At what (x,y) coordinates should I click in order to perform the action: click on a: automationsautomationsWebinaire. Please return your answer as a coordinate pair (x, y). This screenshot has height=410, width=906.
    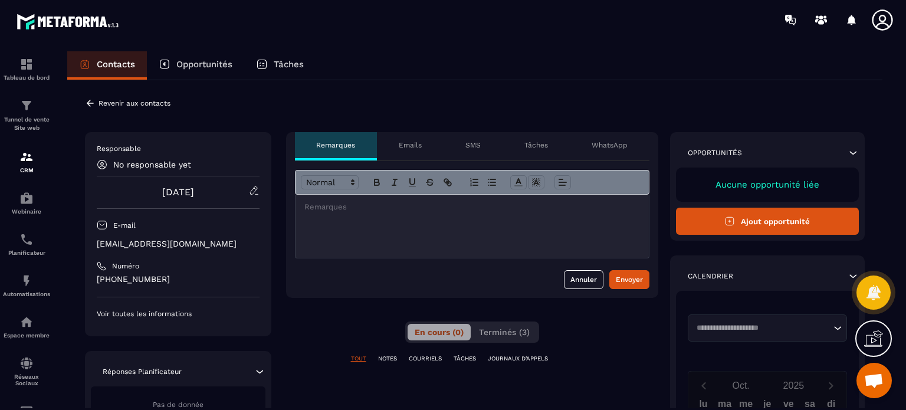
    Looking at the image, I should click on (27, 203).